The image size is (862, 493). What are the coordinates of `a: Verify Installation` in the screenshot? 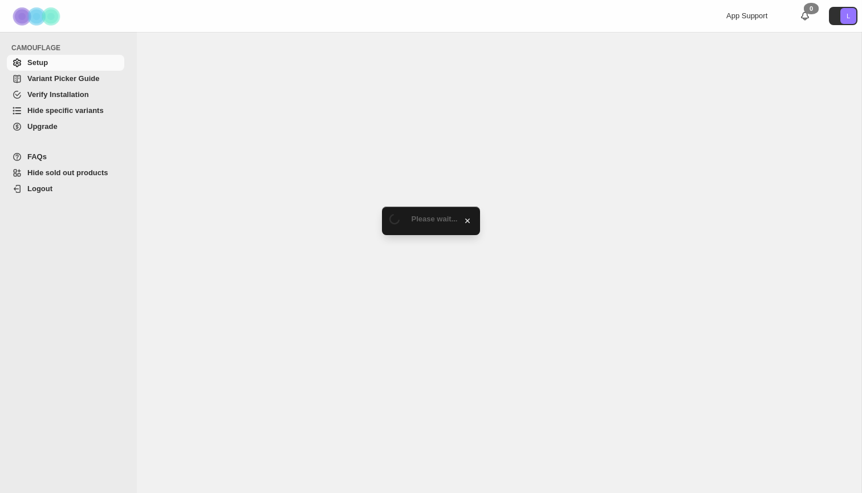 It's located at (66, 95).